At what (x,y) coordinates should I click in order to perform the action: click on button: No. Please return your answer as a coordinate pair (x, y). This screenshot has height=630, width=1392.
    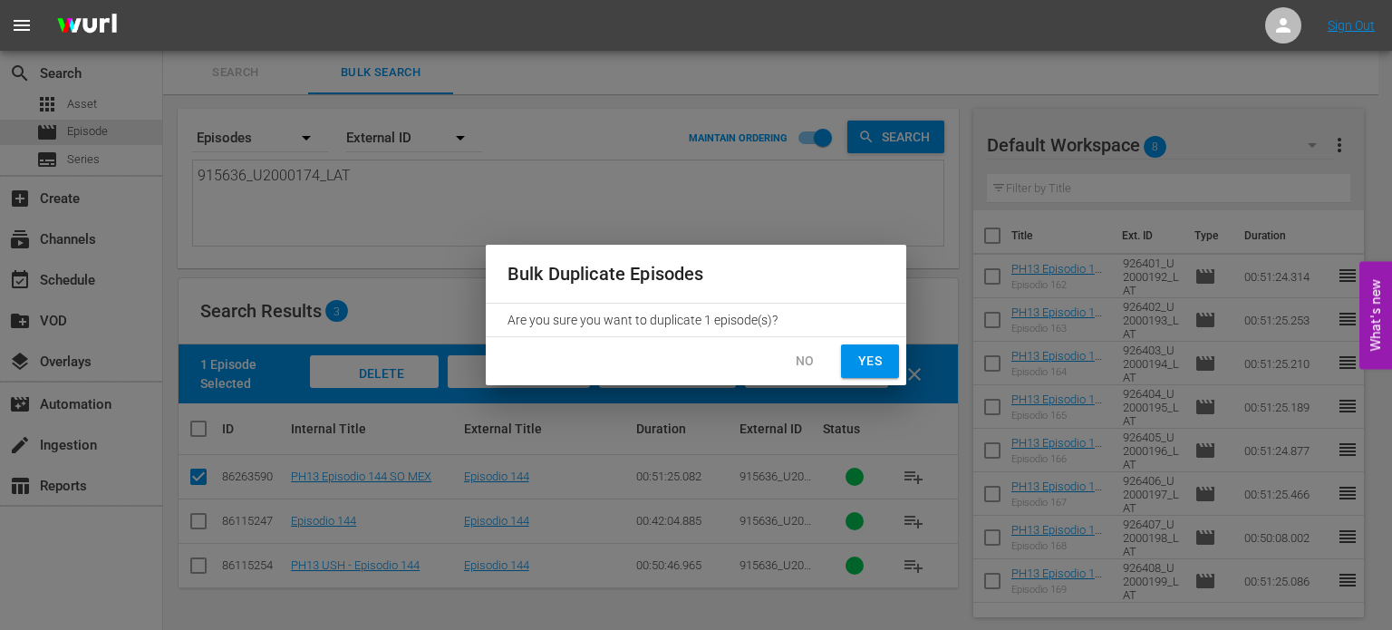
    Looking at the image, I should click on (805, 361).